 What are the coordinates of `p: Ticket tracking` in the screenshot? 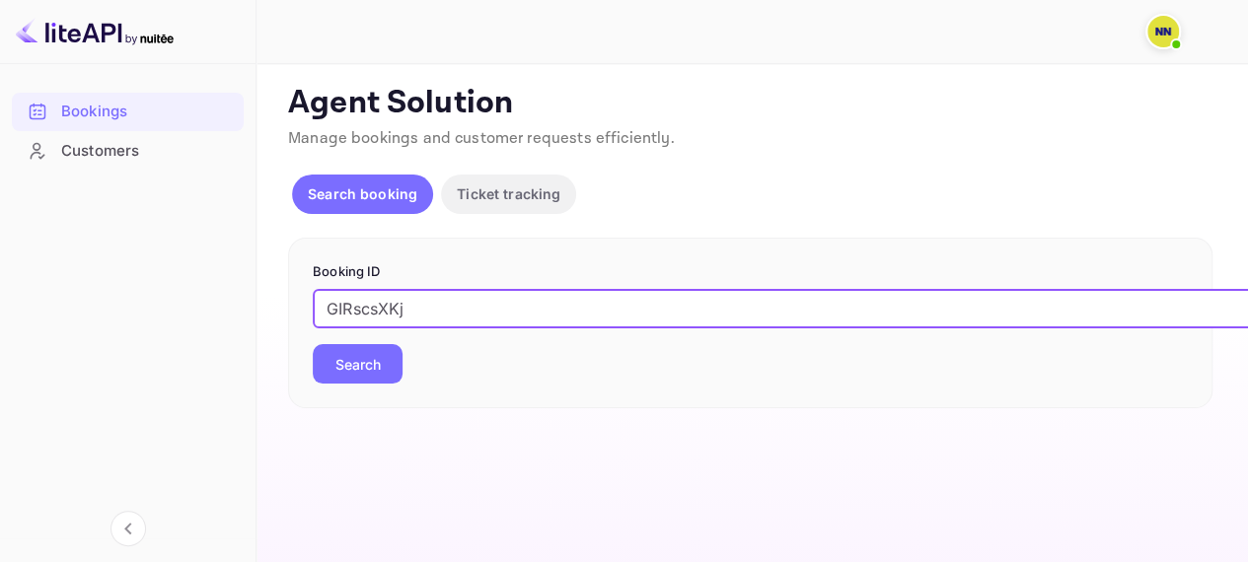 It's located at (508, 193).